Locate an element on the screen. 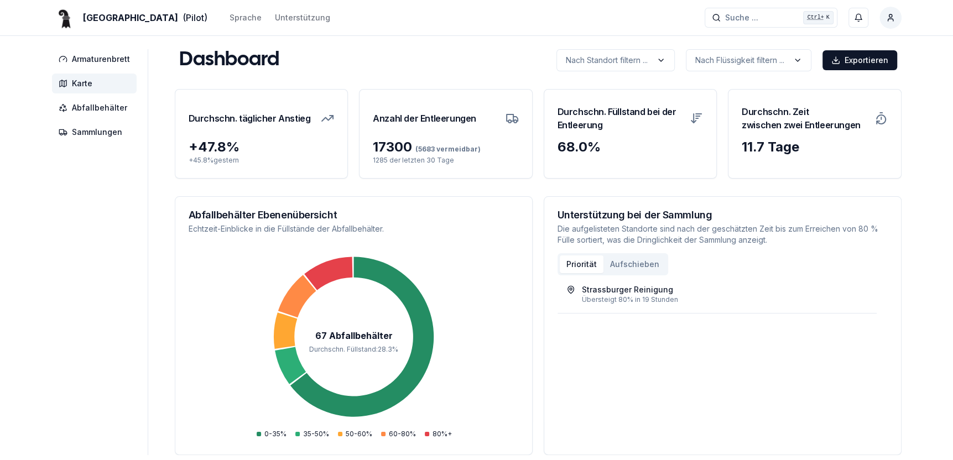 This screenshot has width=953, height=460. div: 50-60% is located at coordinates (355, 434).